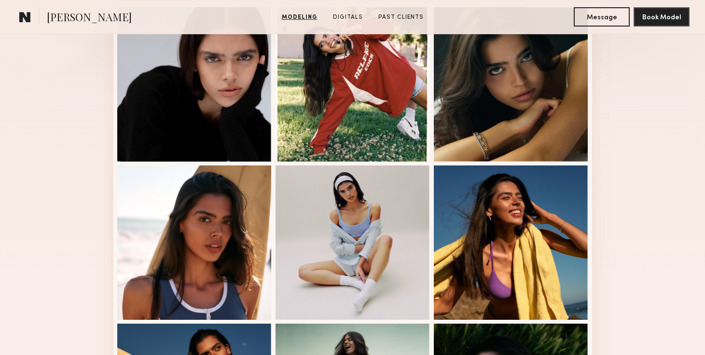 This screenshot has width=705, height=355. Describe the element at coordinates (601, 17) in the screenshot. I see `button: Message` at that location.